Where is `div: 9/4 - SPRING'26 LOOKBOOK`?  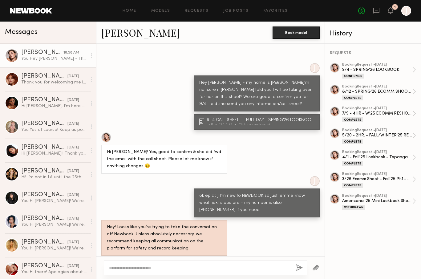 div: 9/4 - SPRING'26 LOOKBOOK is located at coordinates (378, 70).